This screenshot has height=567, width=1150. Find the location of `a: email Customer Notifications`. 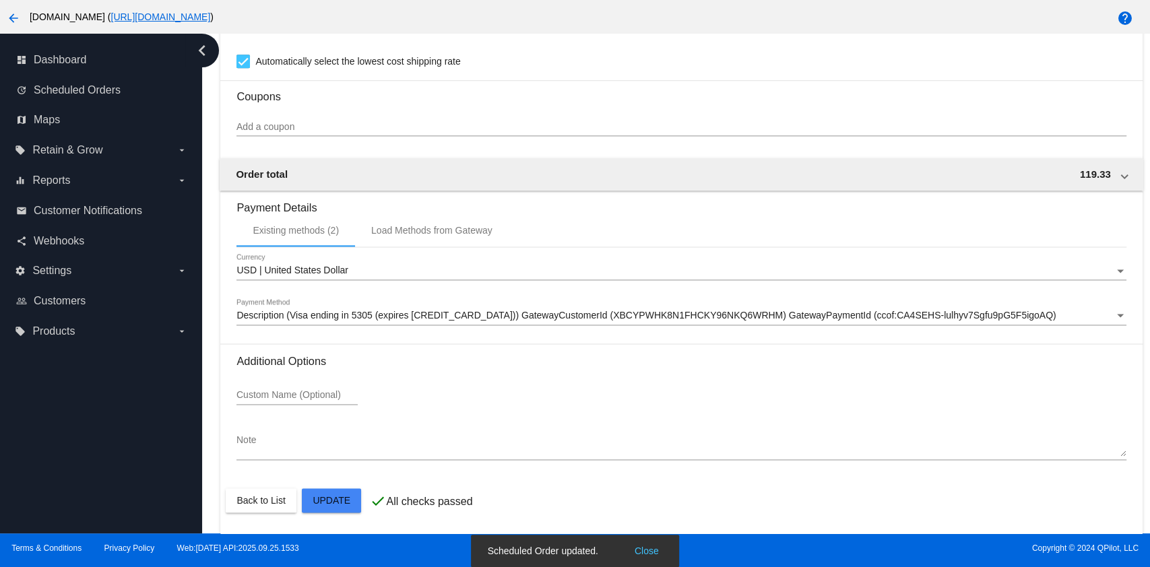

a: email Customer Notifications is located at coordinates (102, 211).